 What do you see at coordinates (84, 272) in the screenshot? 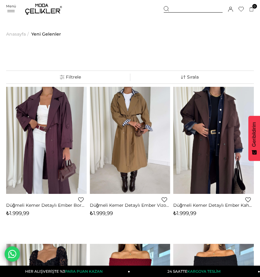
I see `span: PARA PUAN KAZAN` at bounding box center [84, 272].